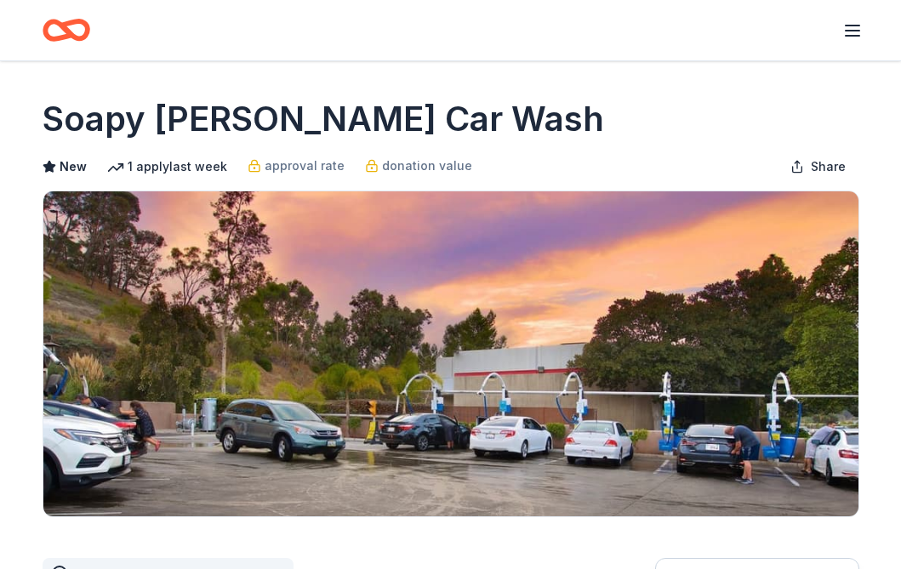  What do you see at coordinates (419, 166) in the screenshot?
I see `a: donation value` at bounding box center [419, 166].